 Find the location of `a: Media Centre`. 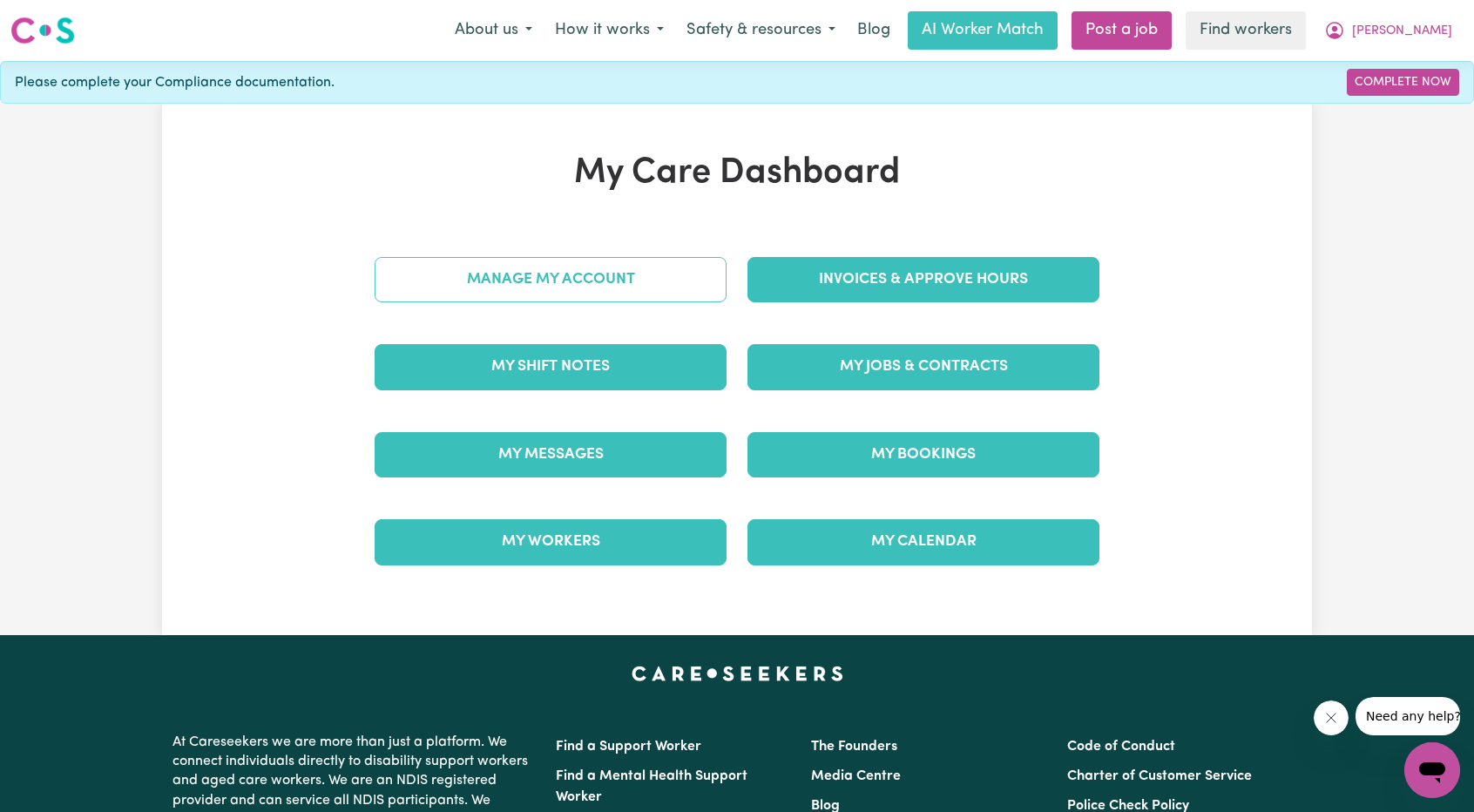

a: Media Centre is located at coordinates (855, 776).